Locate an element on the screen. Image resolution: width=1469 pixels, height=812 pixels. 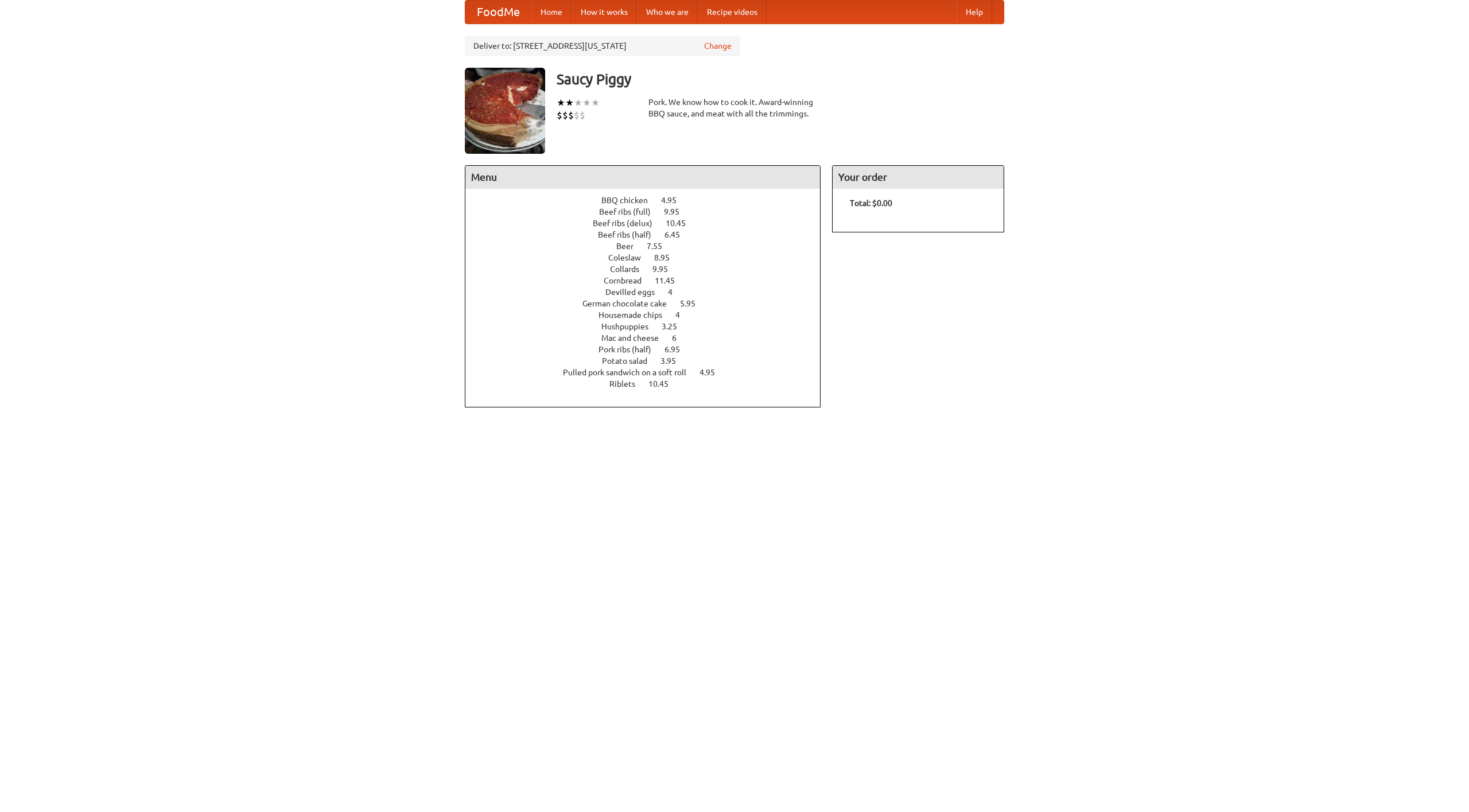
span: Devilled eggs is located at coordinates (636, 292).